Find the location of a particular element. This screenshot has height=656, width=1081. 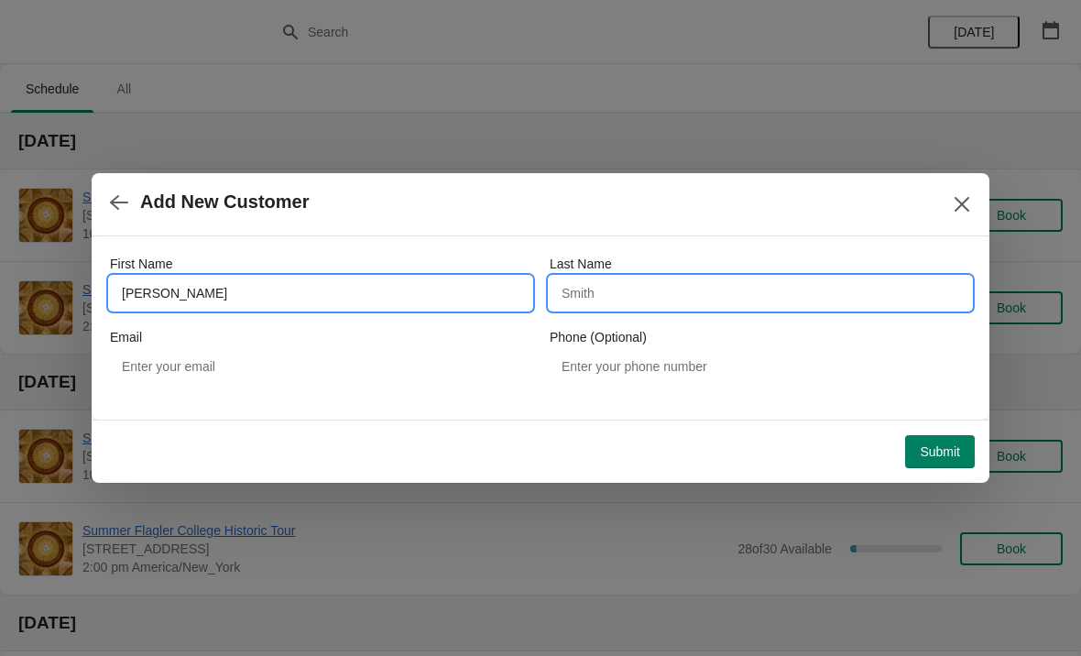

button: Submit is located at coordinates (940, 451).